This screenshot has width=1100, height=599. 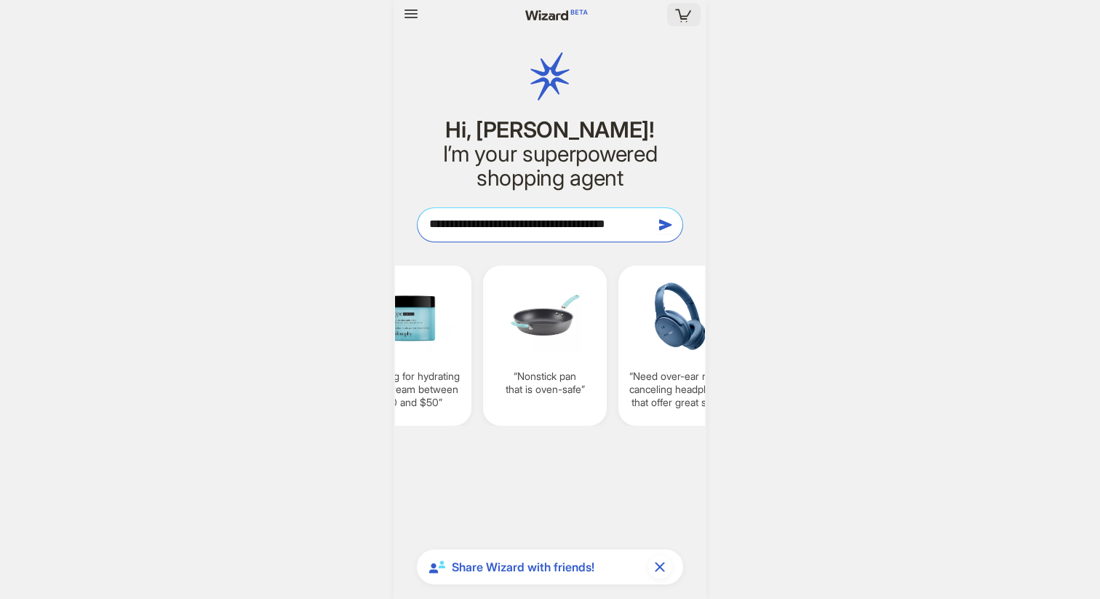 What do you see at coordinates (680, 389) in the screenshot?
I see `q: Need over-ear noise-canceling headphones that offer great sound quality and comfort for long use` at bounding box center [680, 389].